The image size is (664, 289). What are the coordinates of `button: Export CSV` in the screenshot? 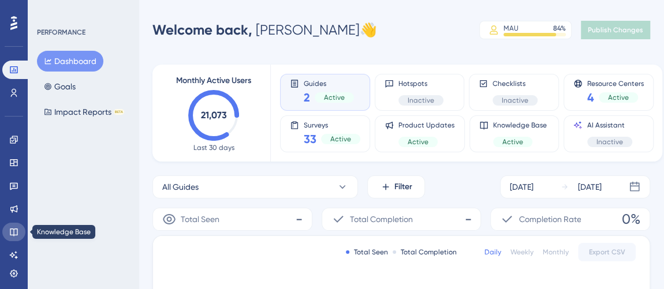 It's located at (607, 252).